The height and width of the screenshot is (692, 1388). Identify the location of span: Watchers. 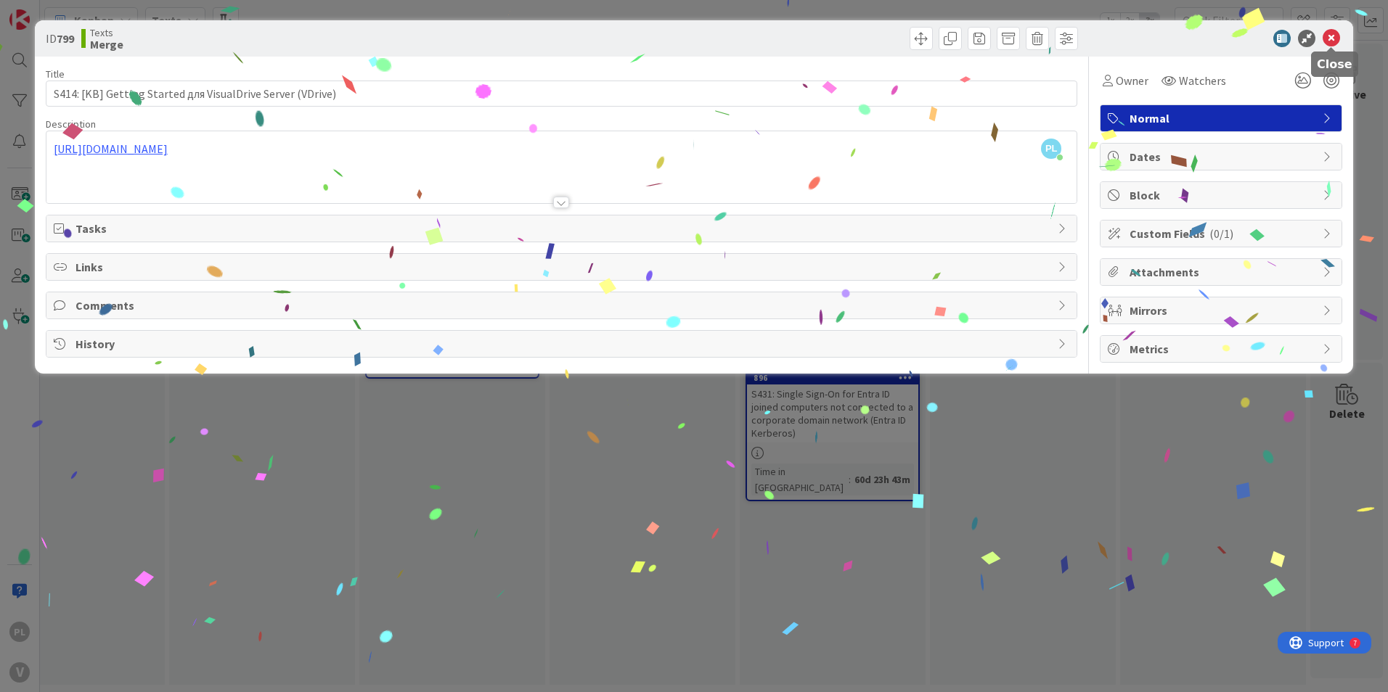
(1202, 81).